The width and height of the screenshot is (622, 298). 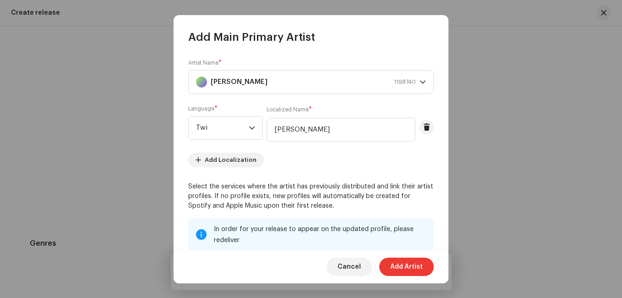 I want to click on input: Enter localized variant of the name, so click(x=341, y=130).